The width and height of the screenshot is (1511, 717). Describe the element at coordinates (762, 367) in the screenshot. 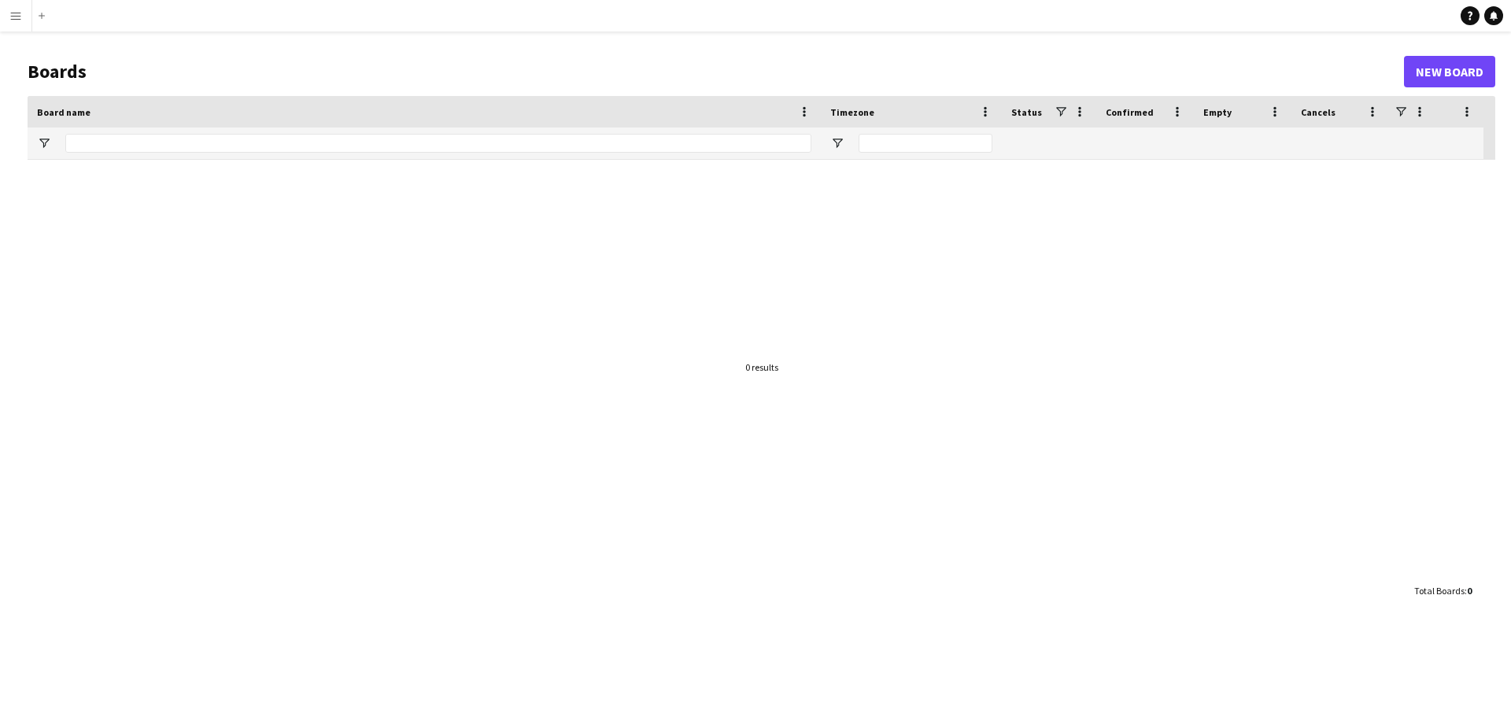

I see `div: 0 results` at that location.